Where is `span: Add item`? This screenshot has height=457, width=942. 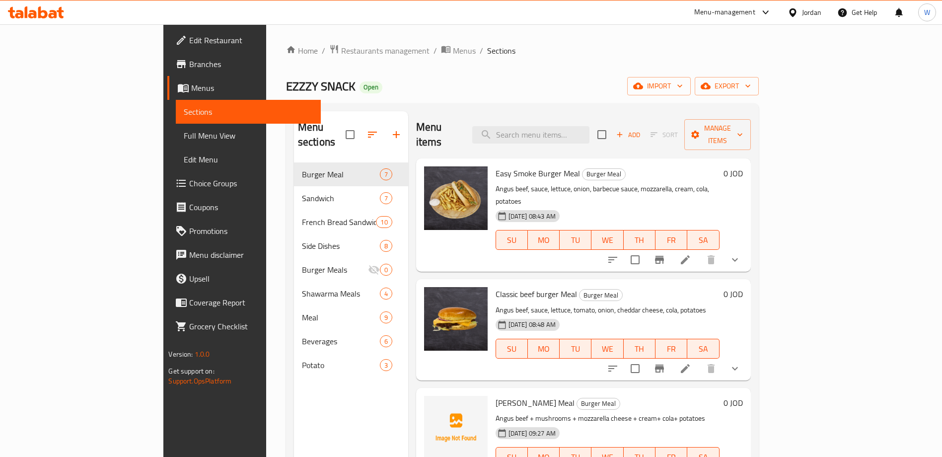
span: Add item is located at coordinates (628, 135).